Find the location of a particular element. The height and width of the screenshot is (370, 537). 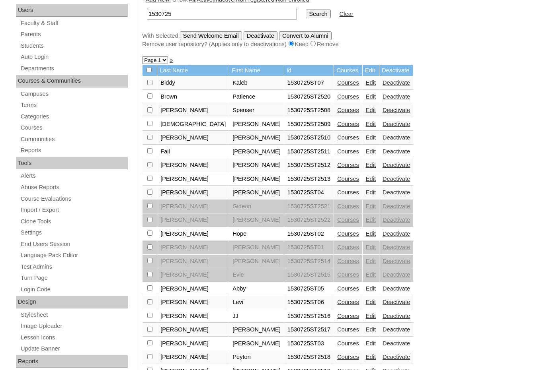

td: 1530725ST2516 is located at coordinates (309, 317).